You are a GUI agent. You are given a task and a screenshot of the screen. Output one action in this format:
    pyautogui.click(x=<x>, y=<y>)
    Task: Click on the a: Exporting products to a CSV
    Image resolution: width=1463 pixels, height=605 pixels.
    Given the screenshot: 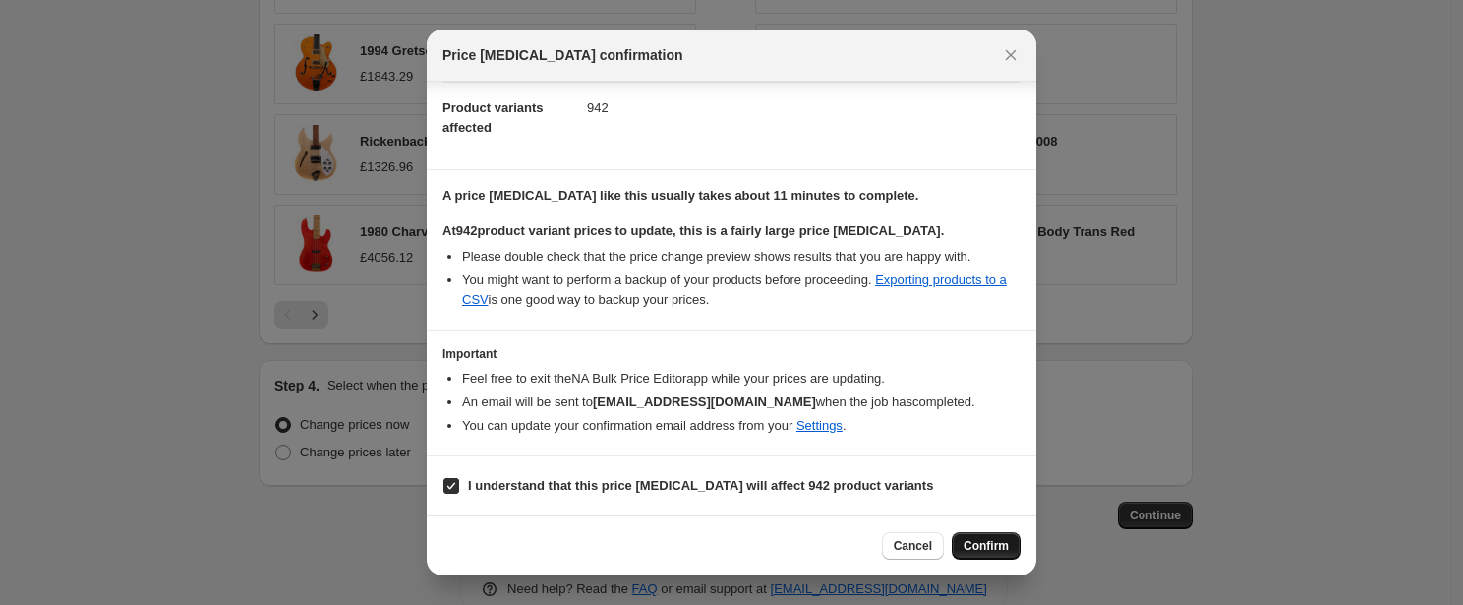 What is the action you would take?
    pyautogui.click(x=734, y=289)
    